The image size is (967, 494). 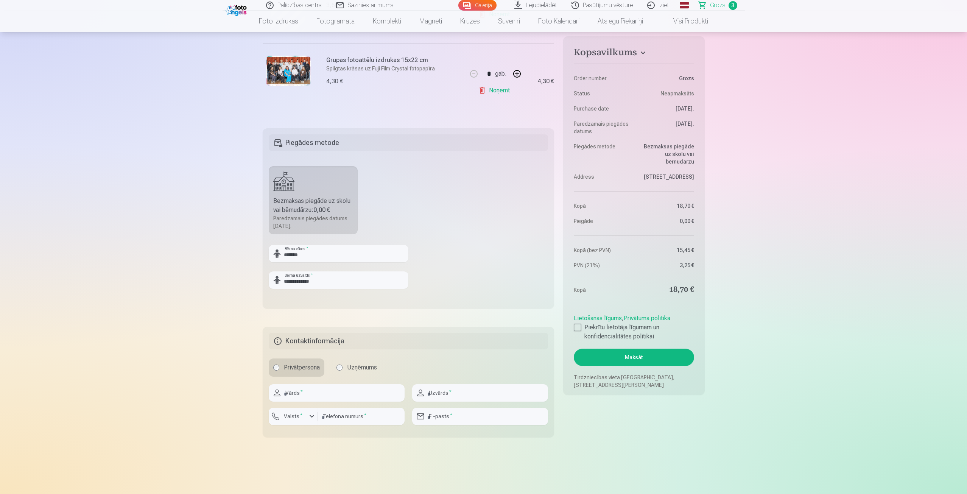 What do you see at coordinates (602, 94) in the screenshot?
I see `dt: Status` at bounding box center [602, 94].